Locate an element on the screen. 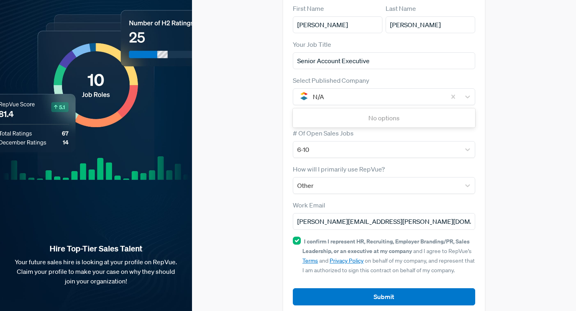 This screenshot has height=311, width=576. input: First Name is located at coordinates (337, 25).